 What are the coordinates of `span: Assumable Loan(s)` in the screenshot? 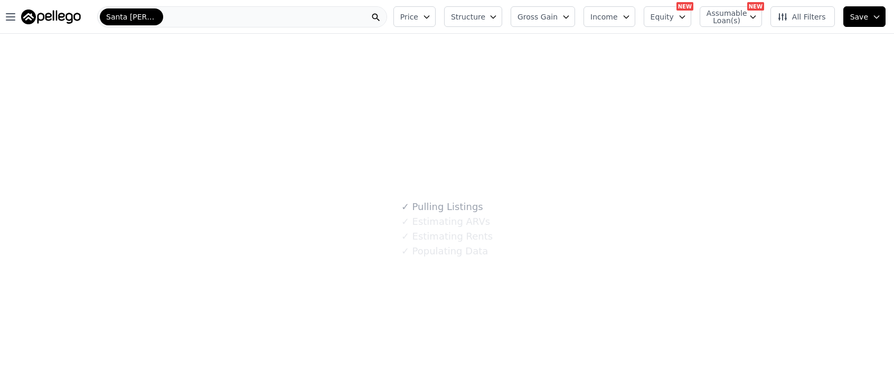 It's located at (723, 17).